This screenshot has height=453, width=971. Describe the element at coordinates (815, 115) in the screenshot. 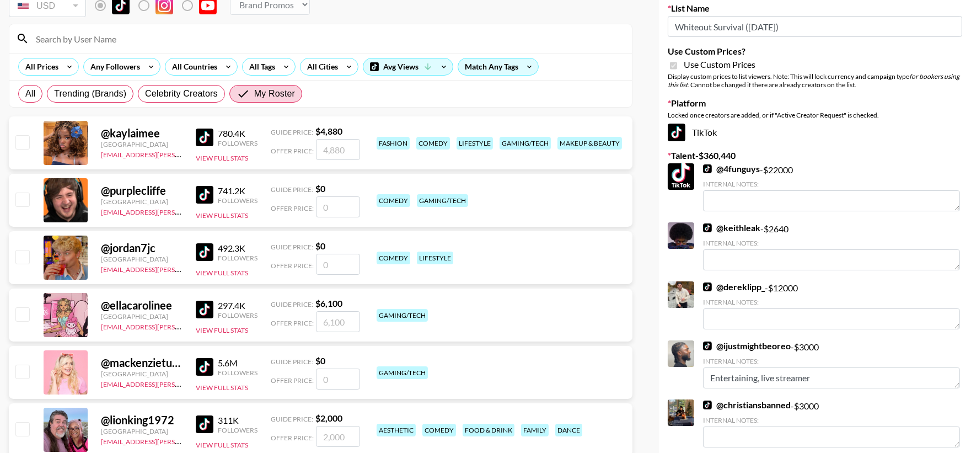

I see `div: Locked once creators are added, or if "Active Creator Request" is checked.` at that location.